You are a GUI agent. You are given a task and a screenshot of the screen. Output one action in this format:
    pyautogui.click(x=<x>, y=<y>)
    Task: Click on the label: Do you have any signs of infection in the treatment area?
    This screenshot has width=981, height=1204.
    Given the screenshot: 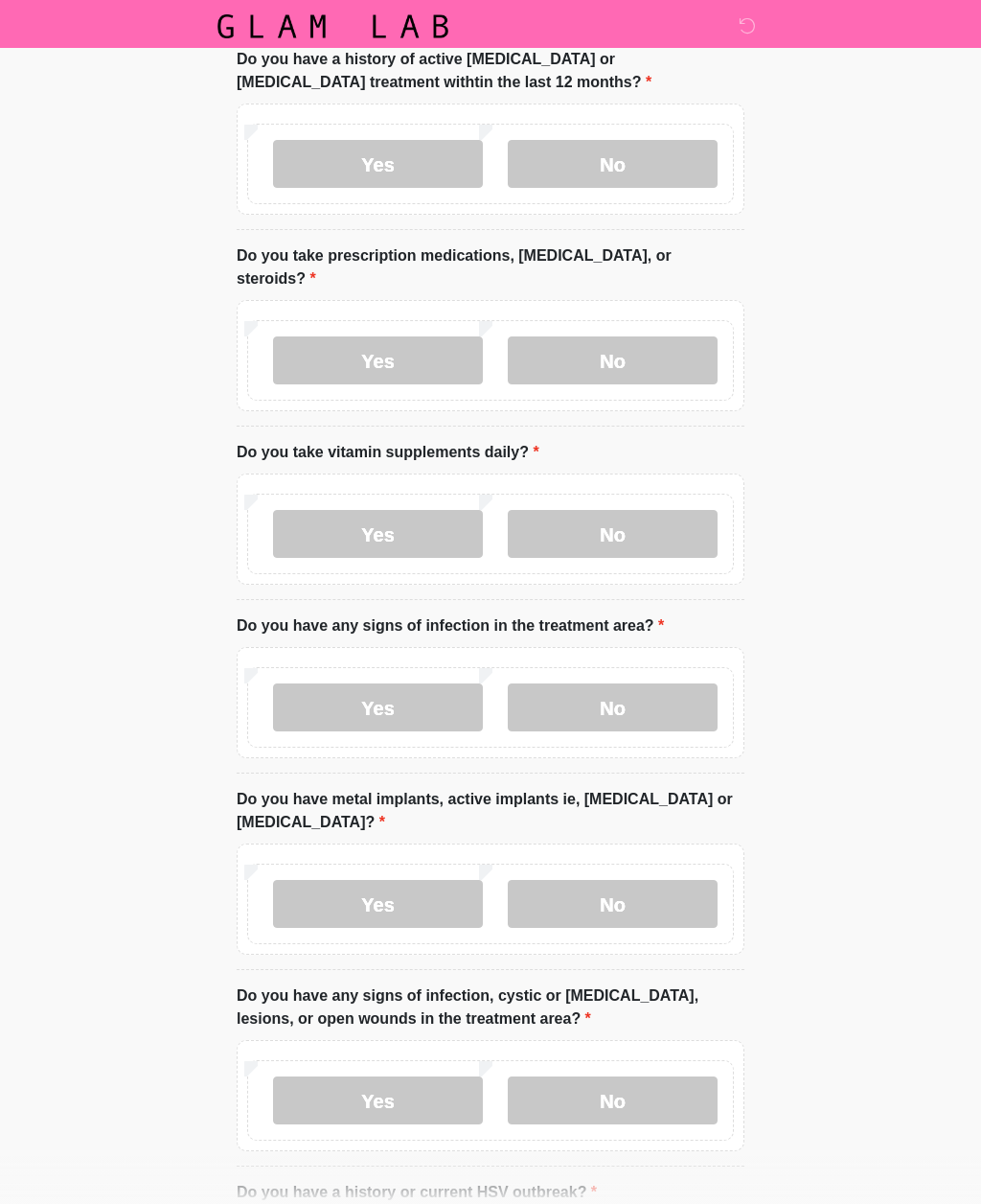 What is the action you would take?
    pyautogui.click(x=450, y=625)
    